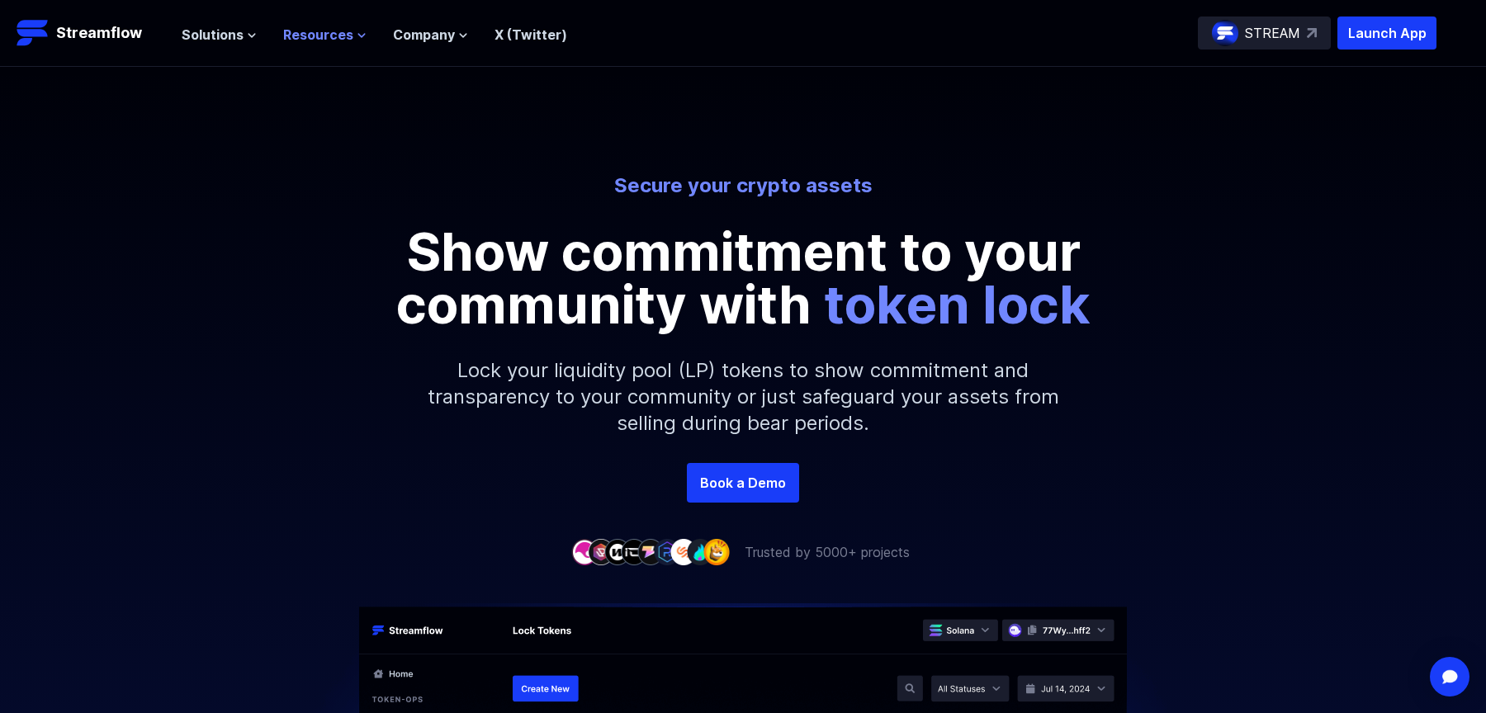 Image resolution: width=1486 pixels, height=713 pixels. What do you see at coordinates (827, 552) in the screenshot?
I see `p: Trusted by 5000+ projects` at bounding box center [827, 552].